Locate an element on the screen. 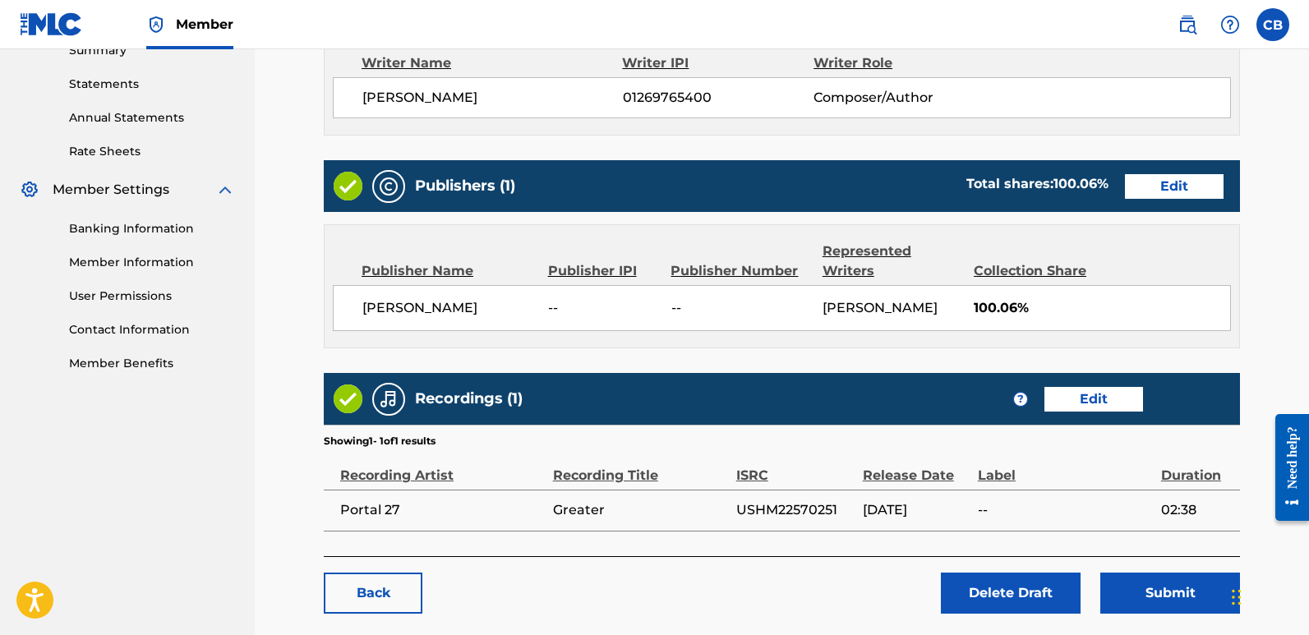 Image resolution: width=1309 pixels, height=635 pixels. div: Writer IPI is located at coordinates (717, 63).